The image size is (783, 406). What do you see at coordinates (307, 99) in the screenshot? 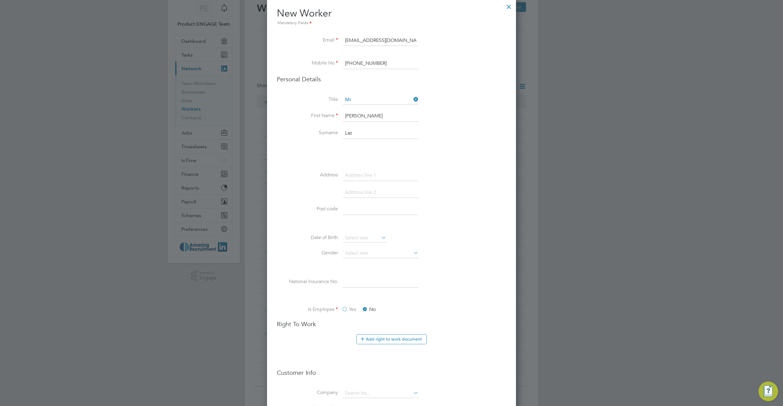
I see `label: Title` at bounding box center [307, 99].